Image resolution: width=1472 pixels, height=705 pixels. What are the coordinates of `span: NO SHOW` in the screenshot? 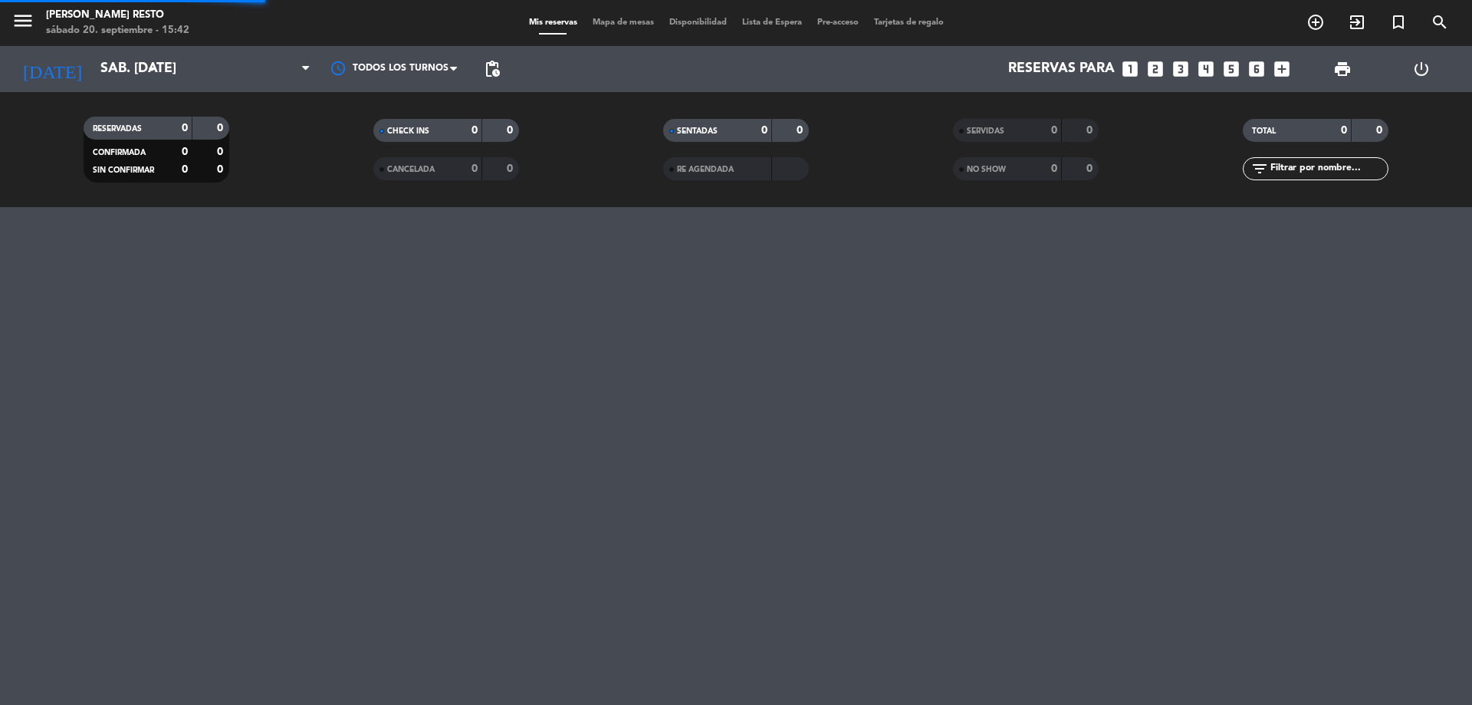 It's located at (986, 169).